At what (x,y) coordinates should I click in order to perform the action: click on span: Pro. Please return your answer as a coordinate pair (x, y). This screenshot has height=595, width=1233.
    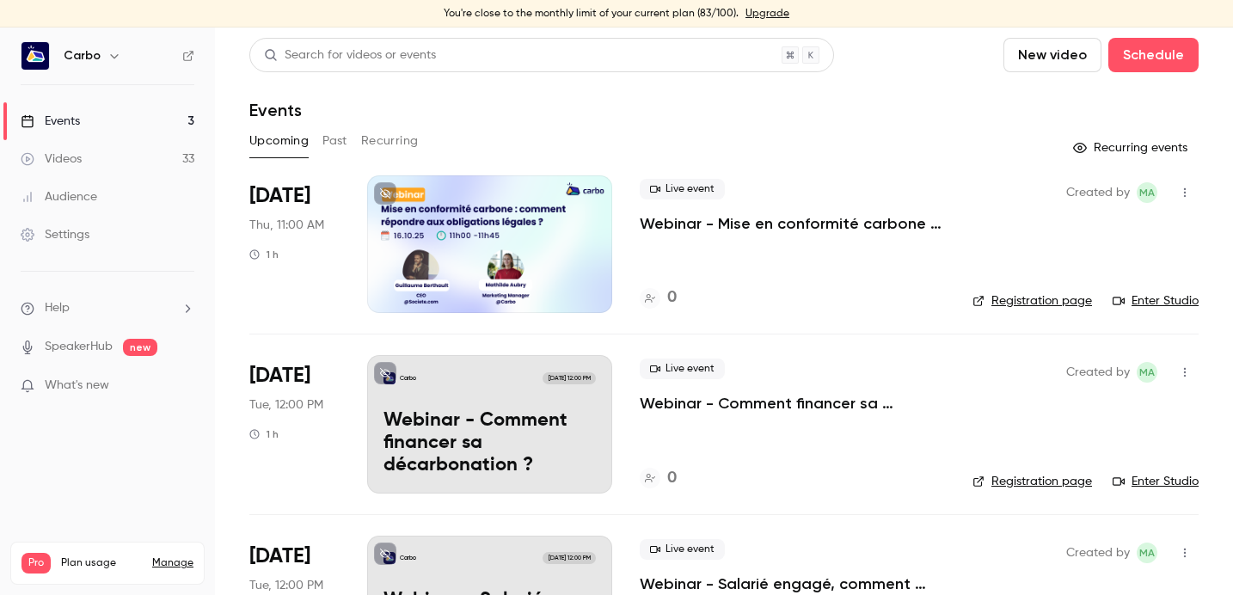
    Looking at the image, I should click on (36, 563).